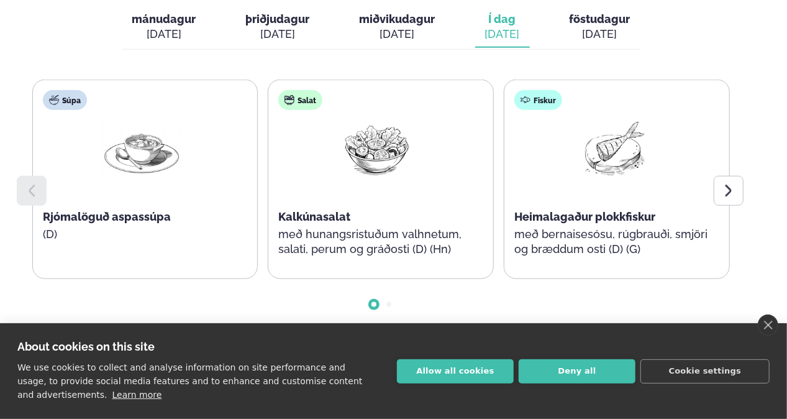 This screenshot has width=787, height=419. I want to click on span: Kalkúnasalat, so click(314, 216).